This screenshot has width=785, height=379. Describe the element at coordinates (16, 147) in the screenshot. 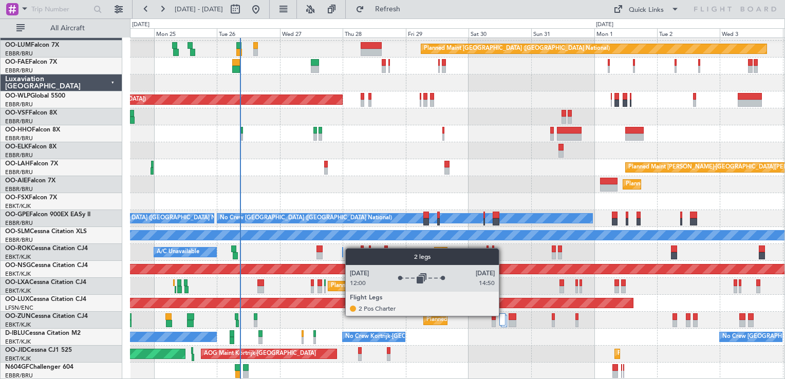

I see `span: OO-ELK` at that location.